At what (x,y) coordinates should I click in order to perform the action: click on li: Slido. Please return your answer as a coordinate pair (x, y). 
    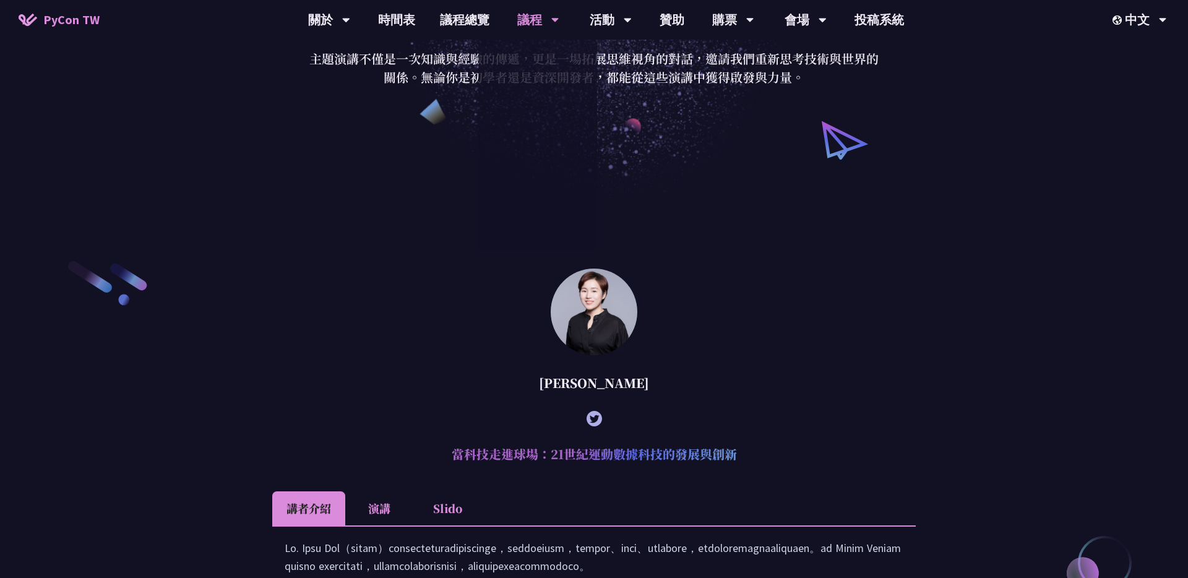
    Looking at the image, I should click on (447, 508).